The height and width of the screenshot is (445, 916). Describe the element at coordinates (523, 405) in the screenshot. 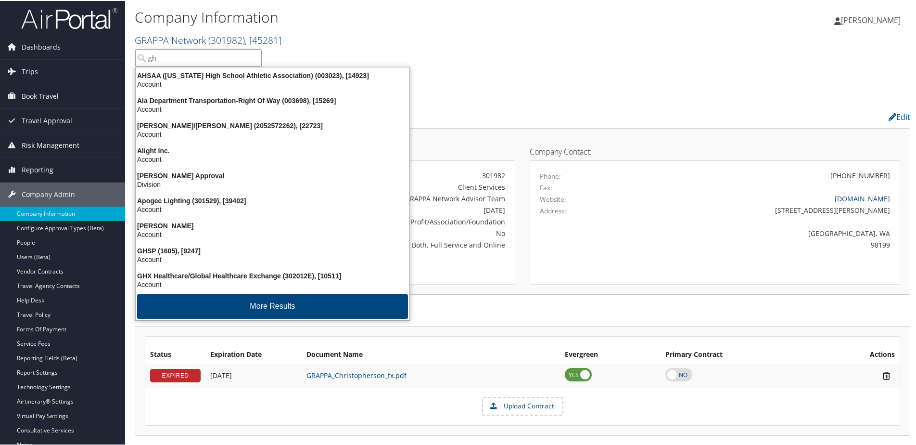

I see `label: Upload Contract` at that location.